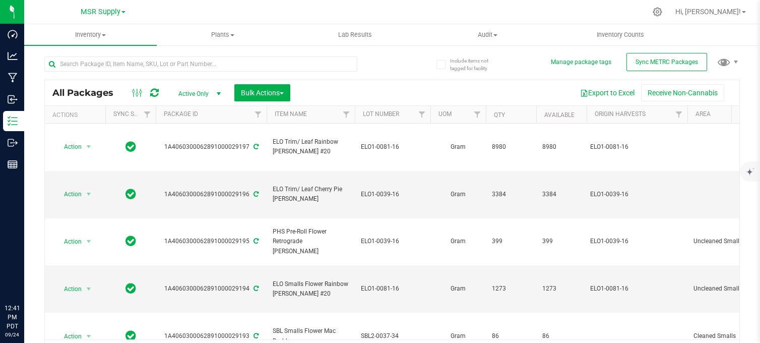 The height and width of the screenshot is (343, 760). Describe the element at coordinates (13, 164) in the screenshot. I see `inline-svg: Reports` at that location.